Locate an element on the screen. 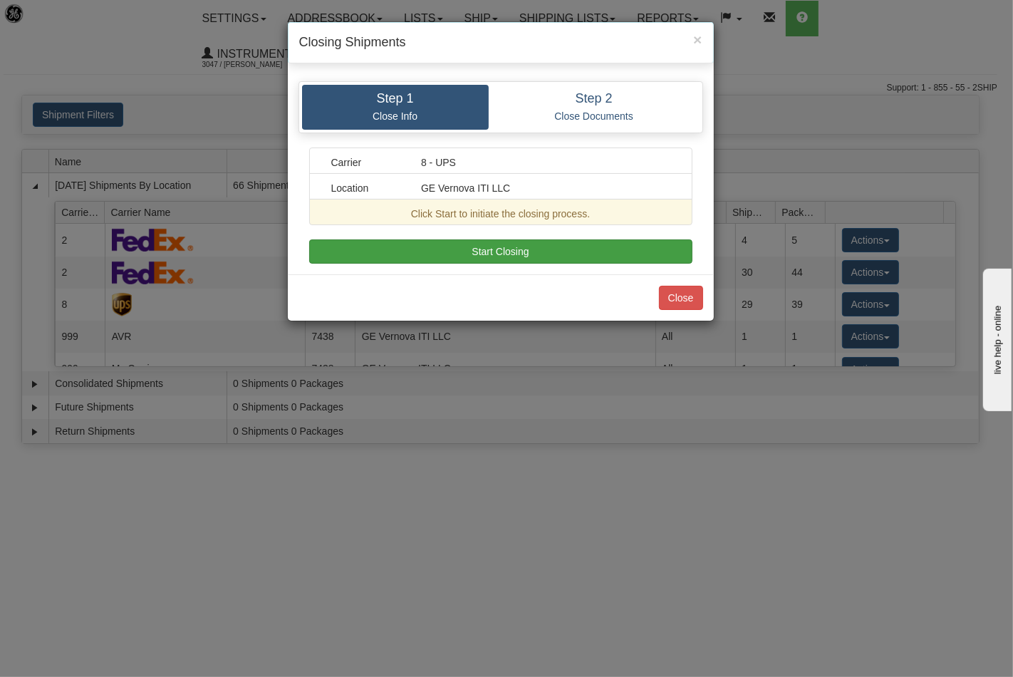 The height and width of the screenshot is (677, 1013). h4: Closing Shipments is located at coordinates (501, 43).